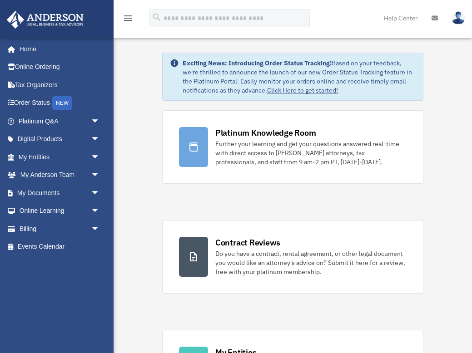 The width and height of the screenshot is (472, 353). Describe the element at coordinates (60, 175) in the screenshot. I see `a: My Anderson Teamarrow_drop_down` at that location.